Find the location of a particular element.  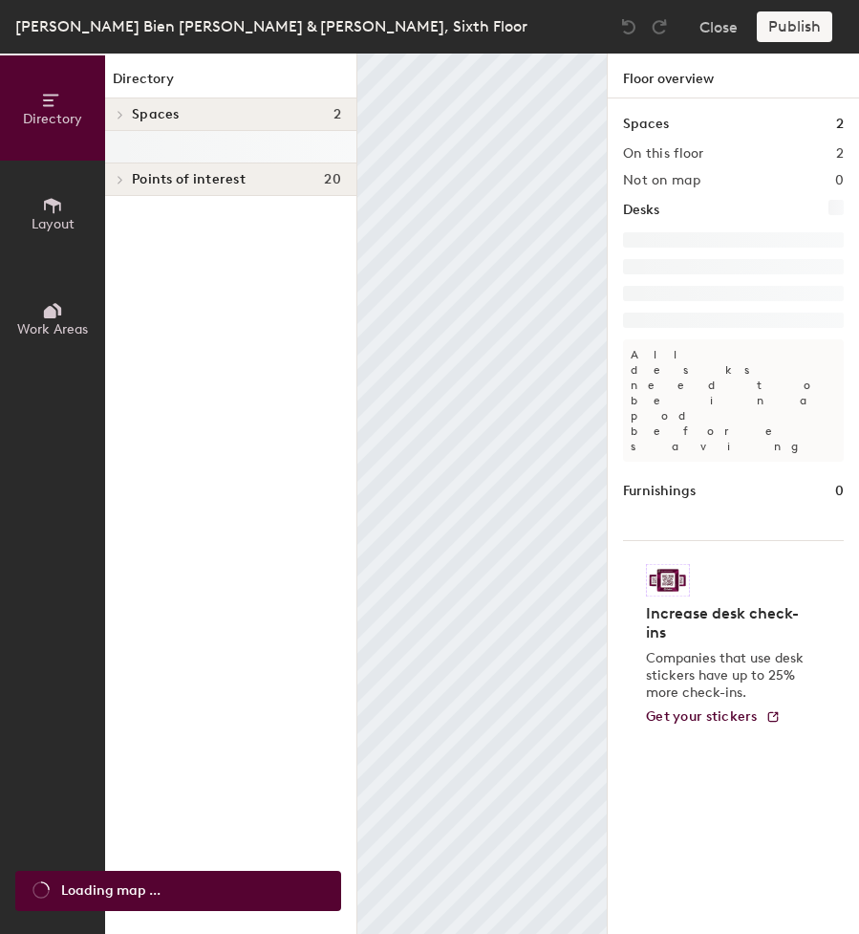

span: Layout is located at coordinates (53, 224).